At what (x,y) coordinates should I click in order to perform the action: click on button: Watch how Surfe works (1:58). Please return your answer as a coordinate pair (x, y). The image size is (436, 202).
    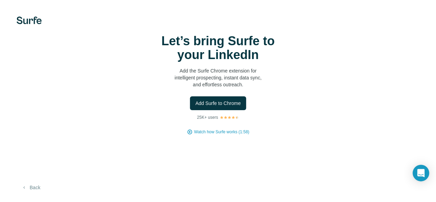
    Looking at the image, I should click on (222, 132).